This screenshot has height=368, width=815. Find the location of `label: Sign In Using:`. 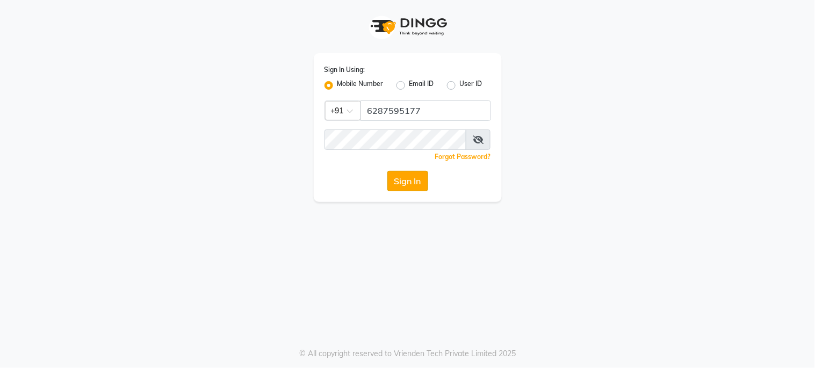

label: Sign In Using: is located at coordinates (345, 70).